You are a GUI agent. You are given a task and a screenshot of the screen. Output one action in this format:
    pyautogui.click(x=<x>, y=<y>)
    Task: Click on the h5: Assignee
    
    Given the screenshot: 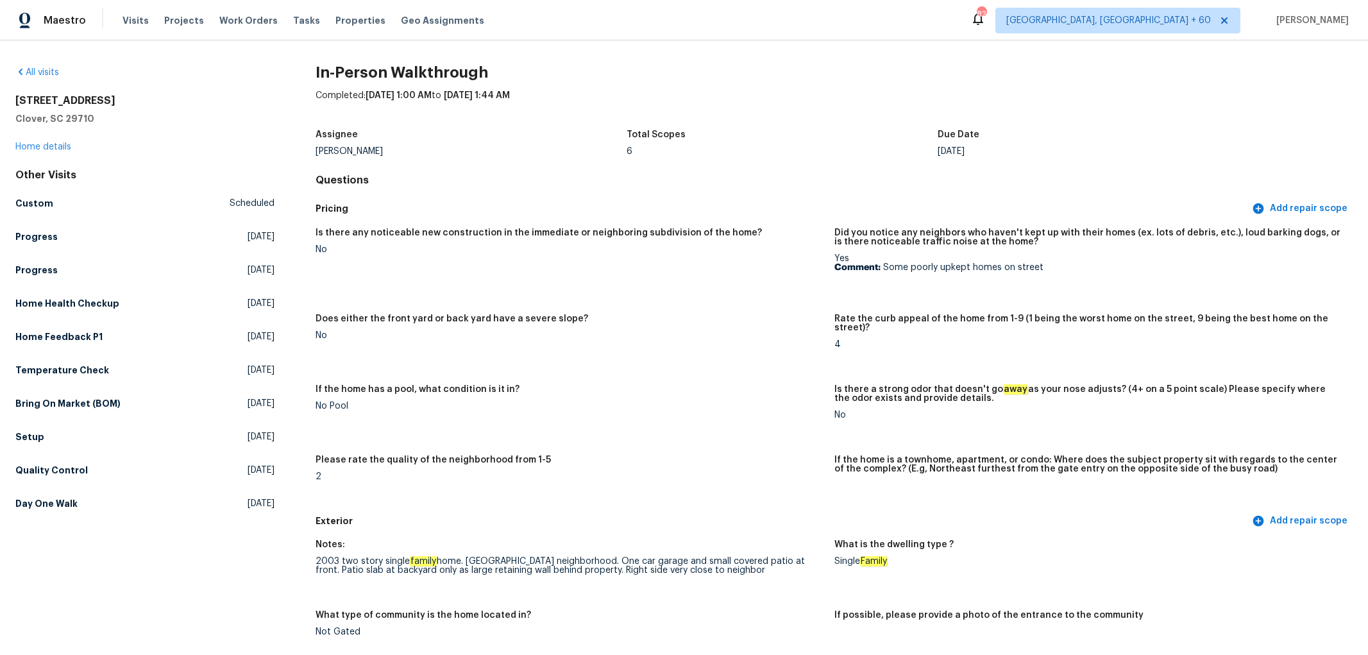 What is the action you would take?
    pyautogui.click(x=337, y=135)
    